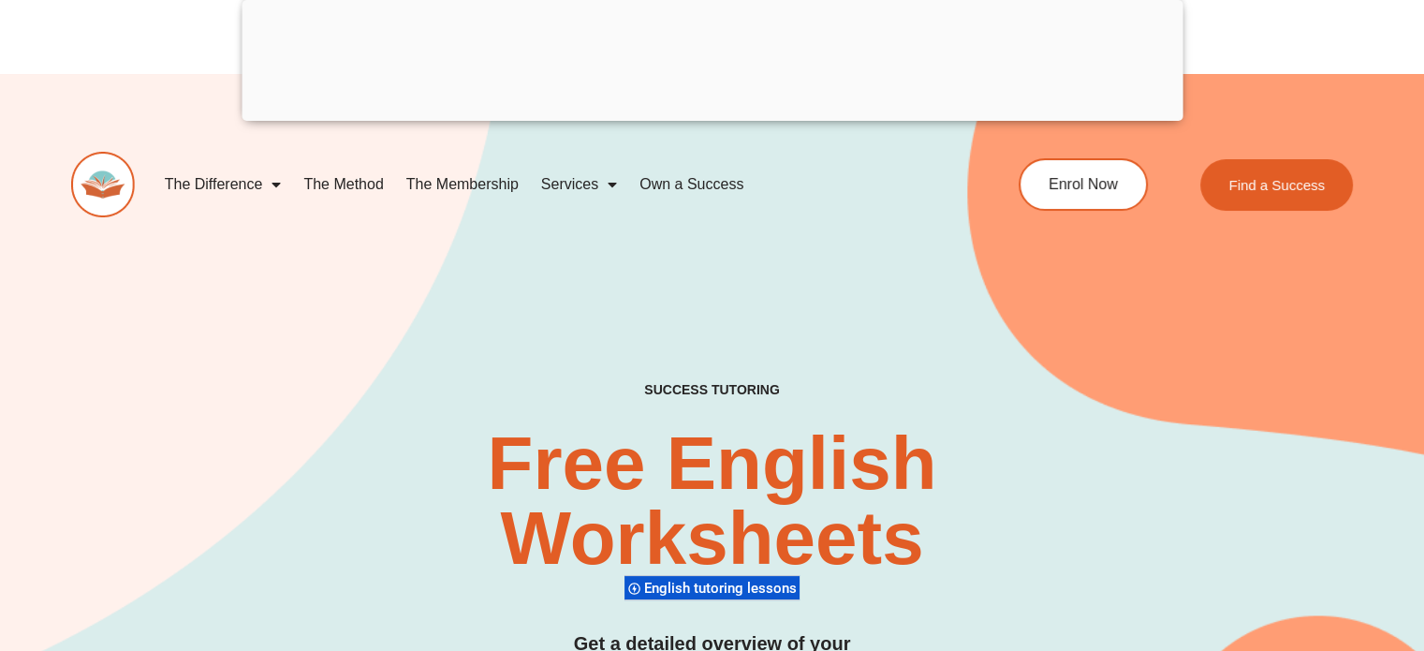  I want to click on a: Services, so click(578, 184).